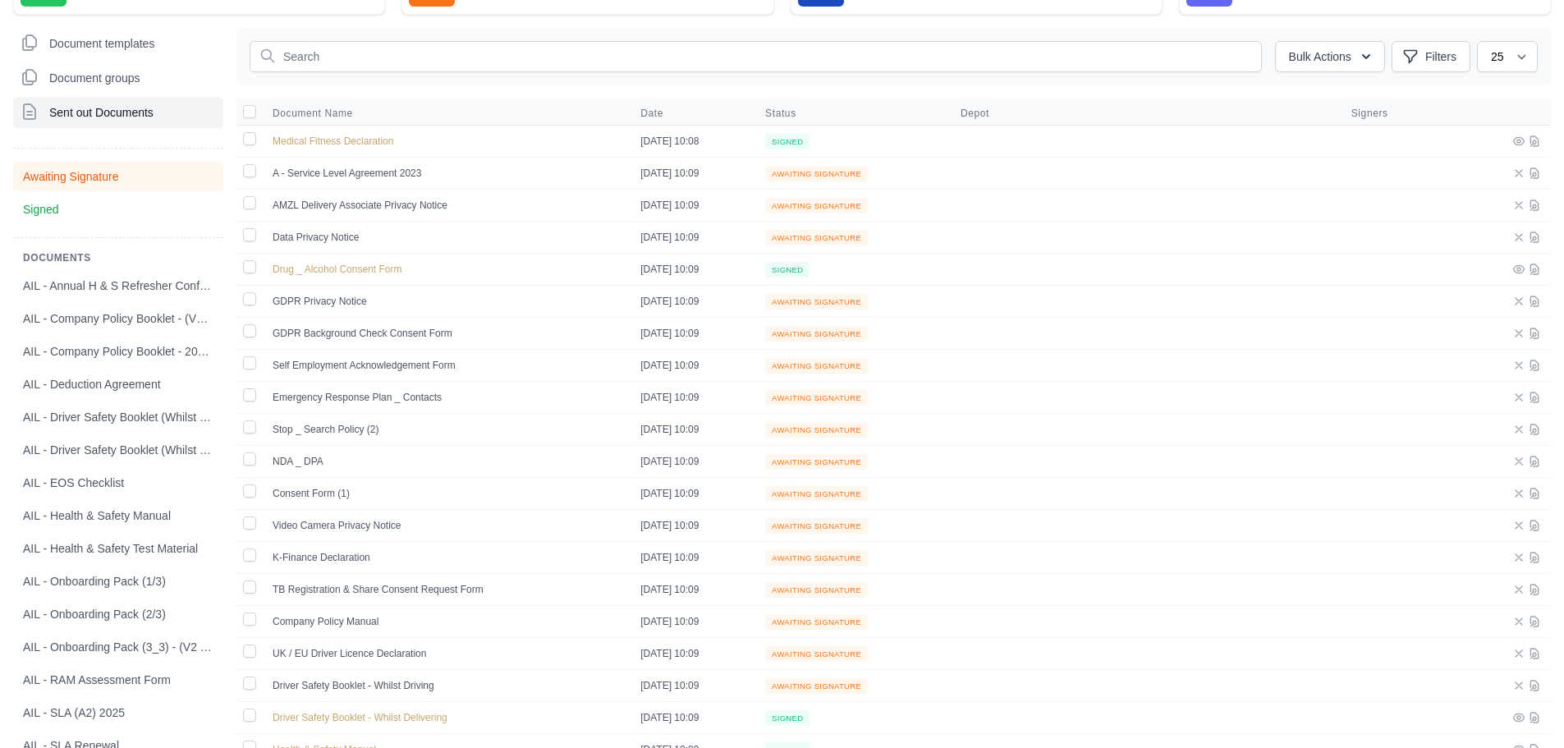  Describe the element at coordinates (1330, 57) in the screenshot. I see `button: Bulk Actions` at that location.